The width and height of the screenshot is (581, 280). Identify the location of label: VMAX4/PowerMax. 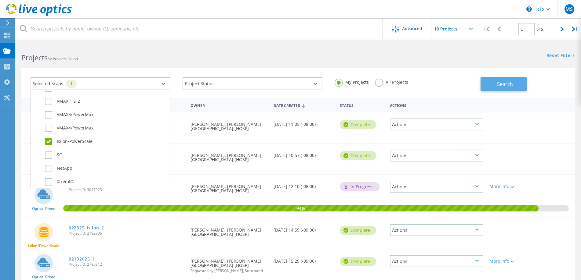
(106, 128).